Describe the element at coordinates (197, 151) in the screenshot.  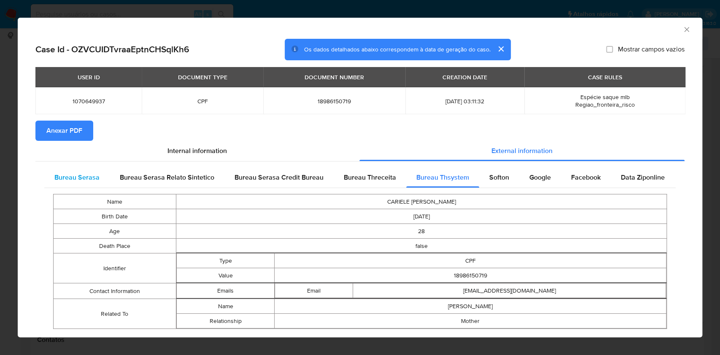
I see `span: Internal information` at that location.